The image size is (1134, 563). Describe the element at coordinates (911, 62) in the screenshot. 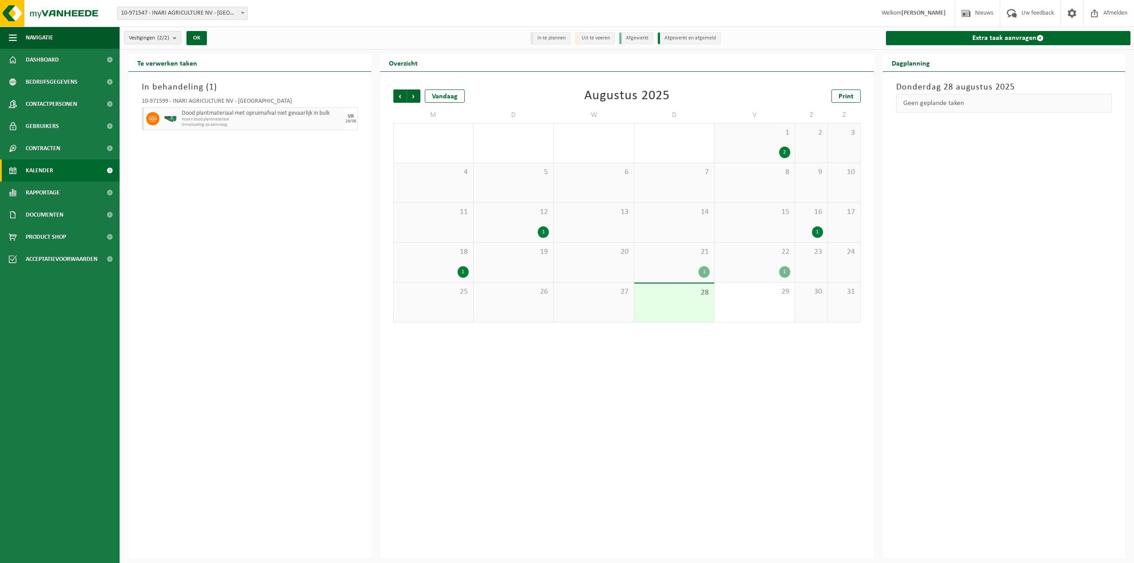

I see `h2: Dagplanning` at that location.